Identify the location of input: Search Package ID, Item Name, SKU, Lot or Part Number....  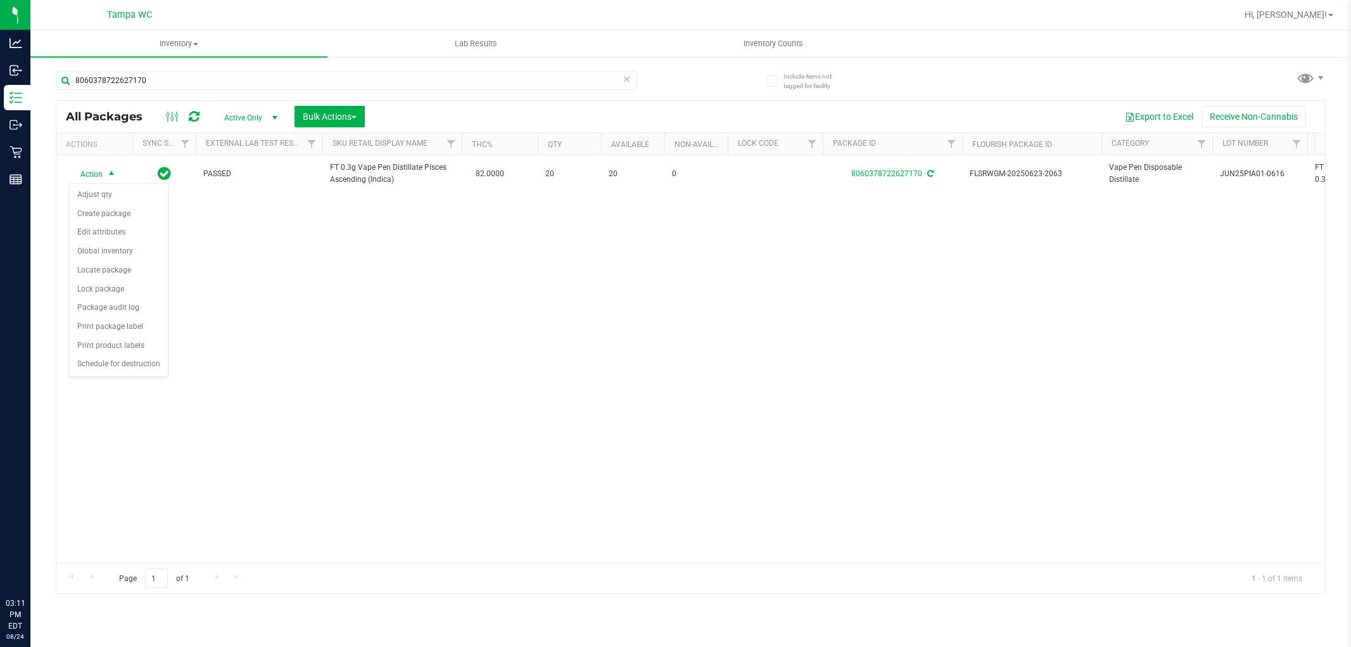
(347, 80).